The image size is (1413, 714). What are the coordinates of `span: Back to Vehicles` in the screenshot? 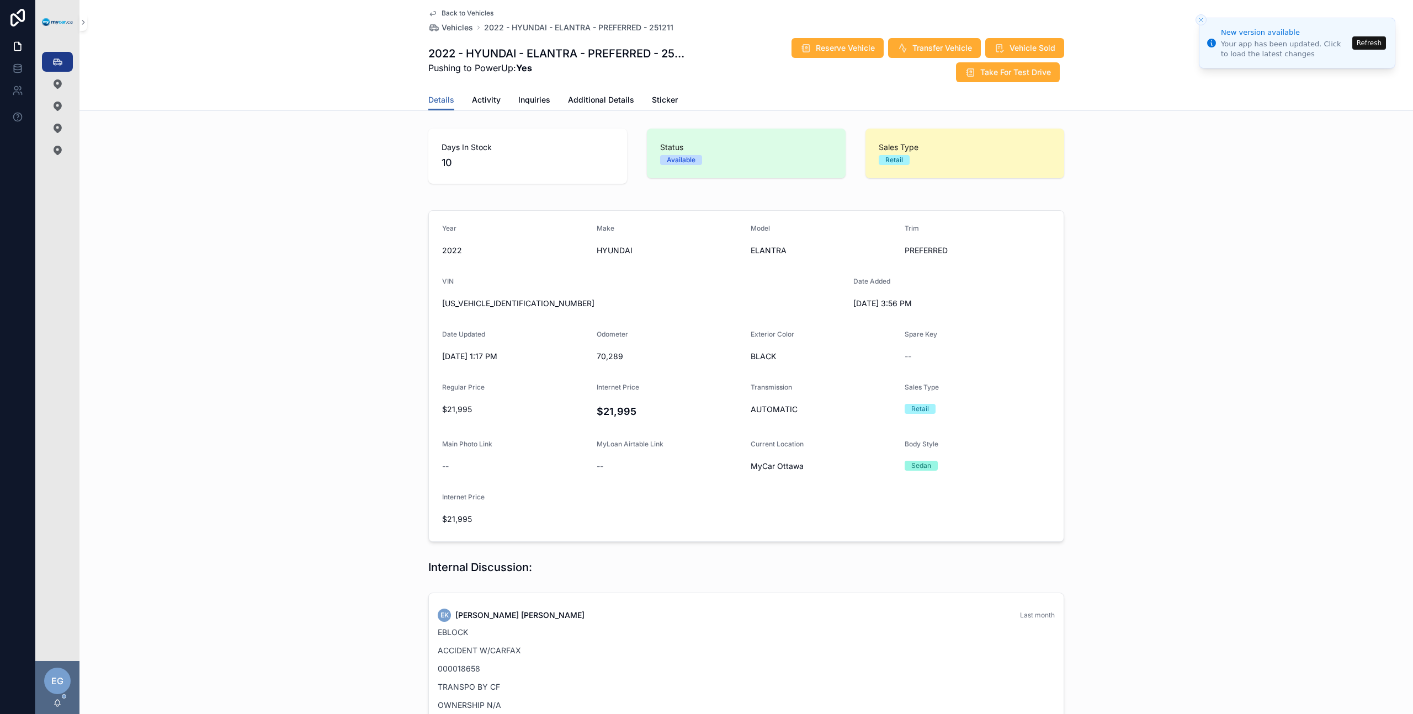 It's located at (468, 13).